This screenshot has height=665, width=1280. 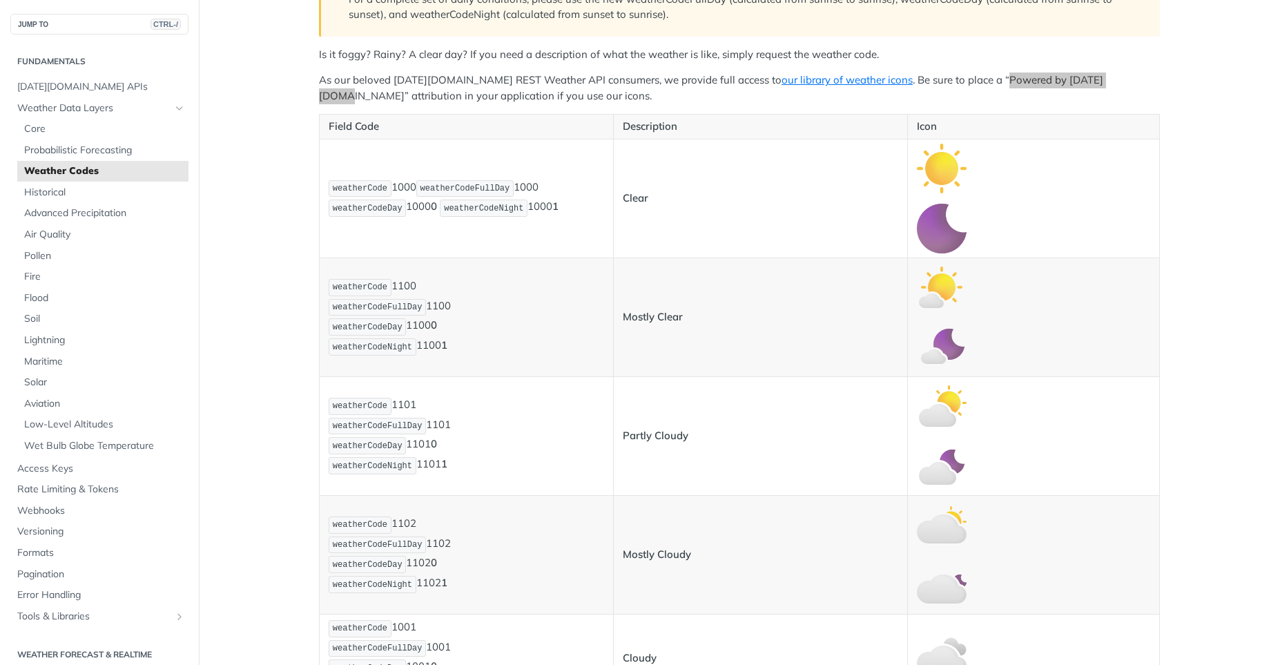 What do you see at coordinates (166, 24) in the screenshot?
I see `span: CTRL-/` at bounding box center [166, 24].